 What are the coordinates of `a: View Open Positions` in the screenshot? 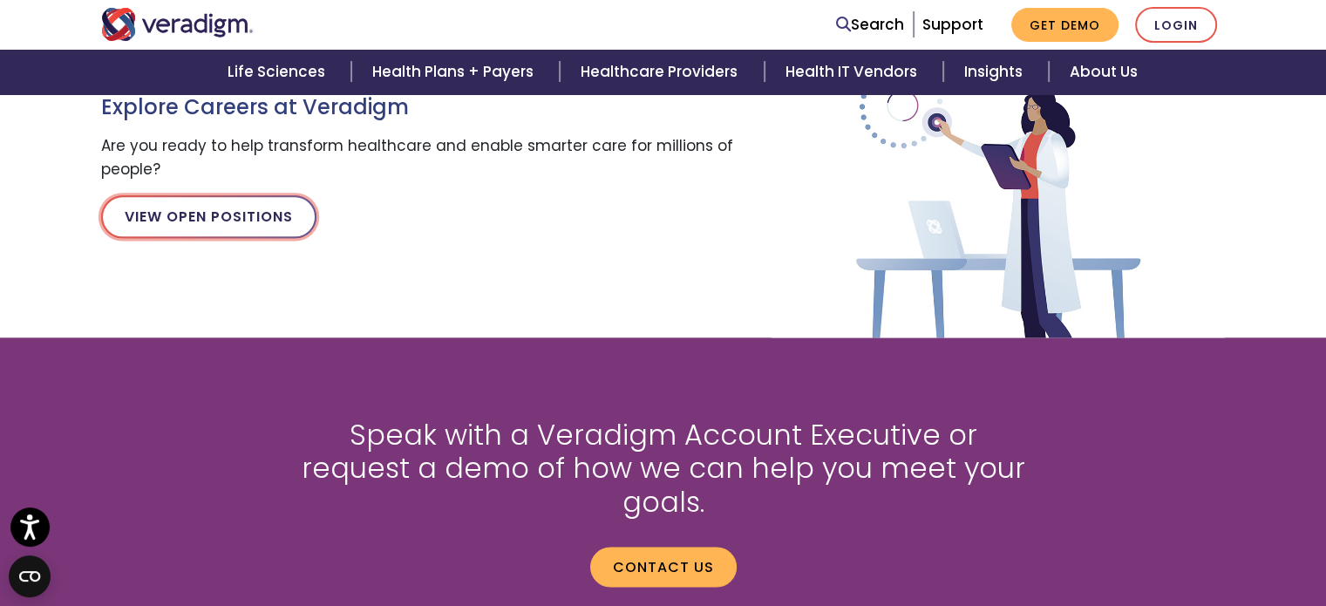 It's located at (208, 216).